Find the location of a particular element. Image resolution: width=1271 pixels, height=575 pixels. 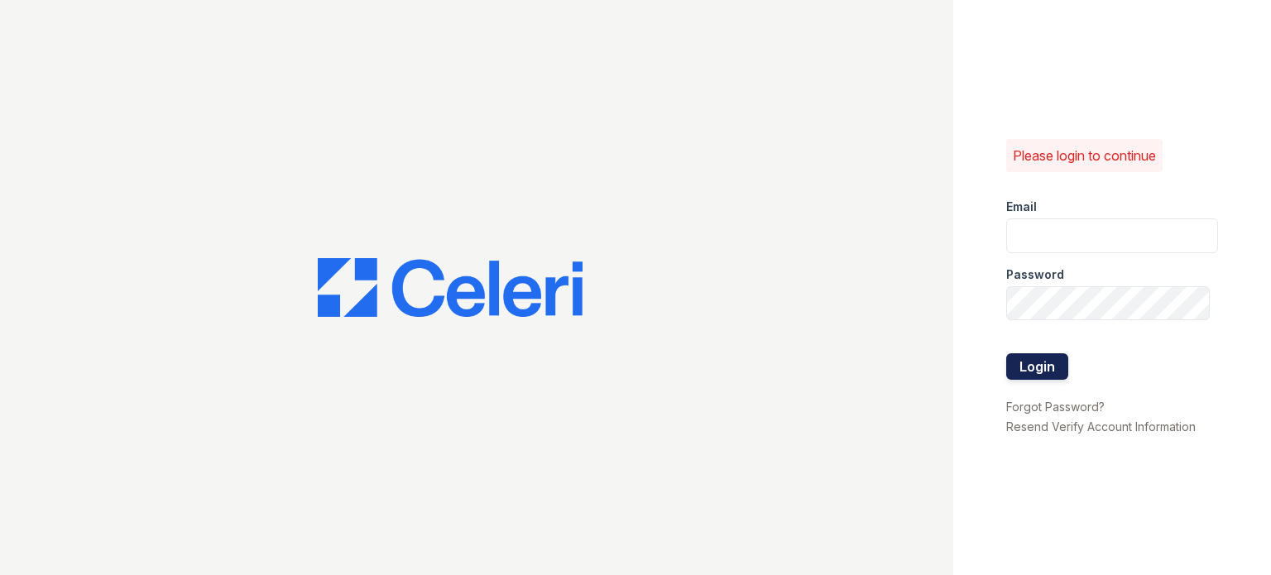

button: Login is located at coordinates (1037, 367).